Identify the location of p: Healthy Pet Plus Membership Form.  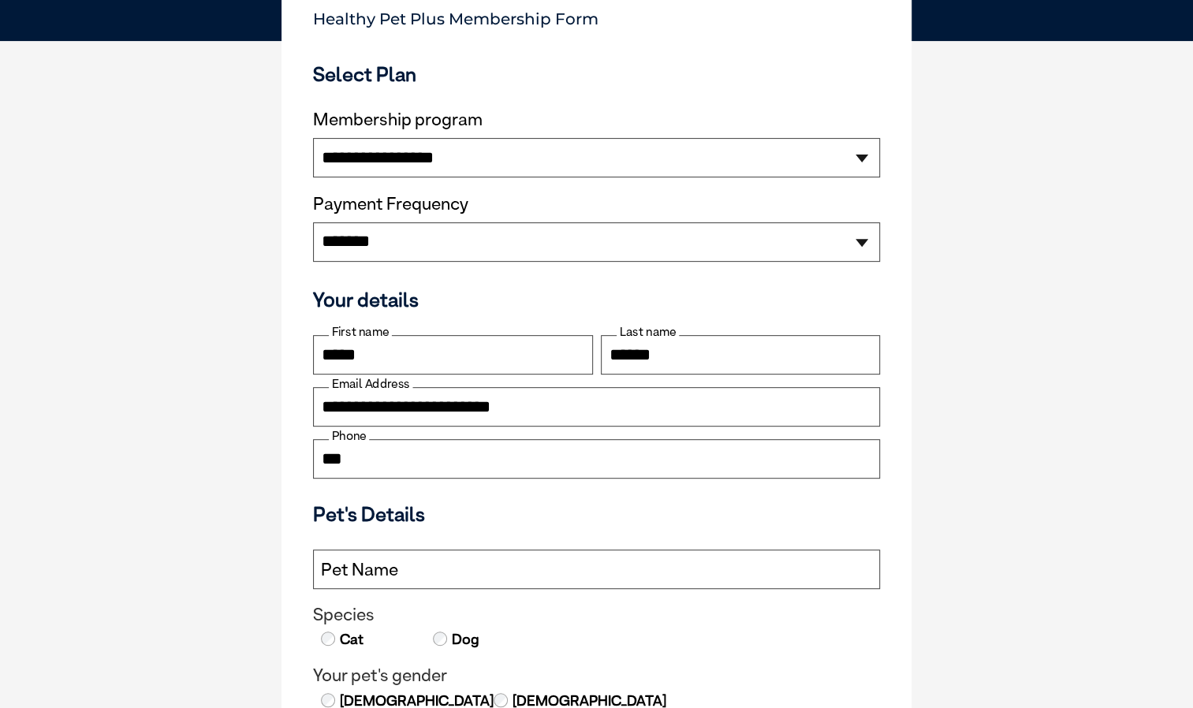
(596, 15).